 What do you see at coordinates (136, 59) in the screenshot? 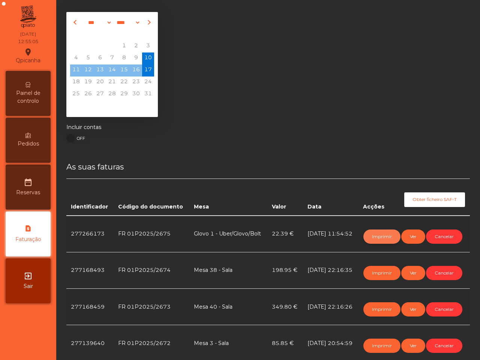
I see `span: 9` at bounding box center [136, 59].